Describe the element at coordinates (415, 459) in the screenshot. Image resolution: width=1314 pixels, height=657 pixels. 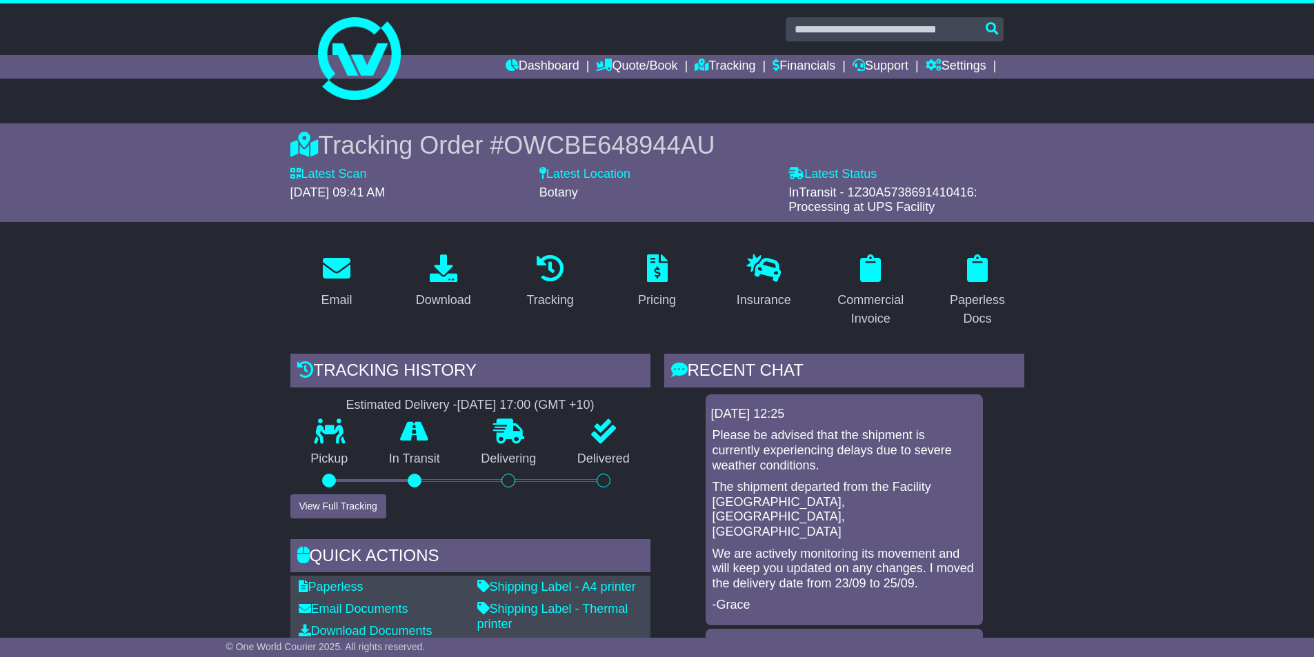
I see `p: In Transit` at that location.